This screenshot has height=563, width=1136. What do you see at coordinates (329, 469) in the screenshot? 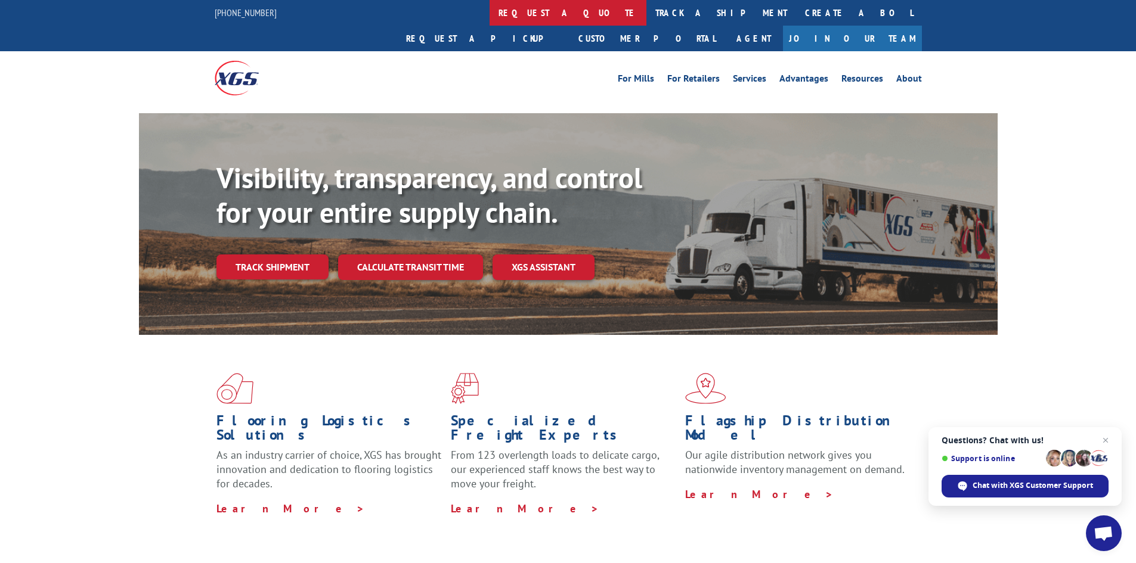
I see `span: As an industry carrier of choice, XGS has brought innovation and dedication to flooring logistics...` at bounding box center [329, 469].